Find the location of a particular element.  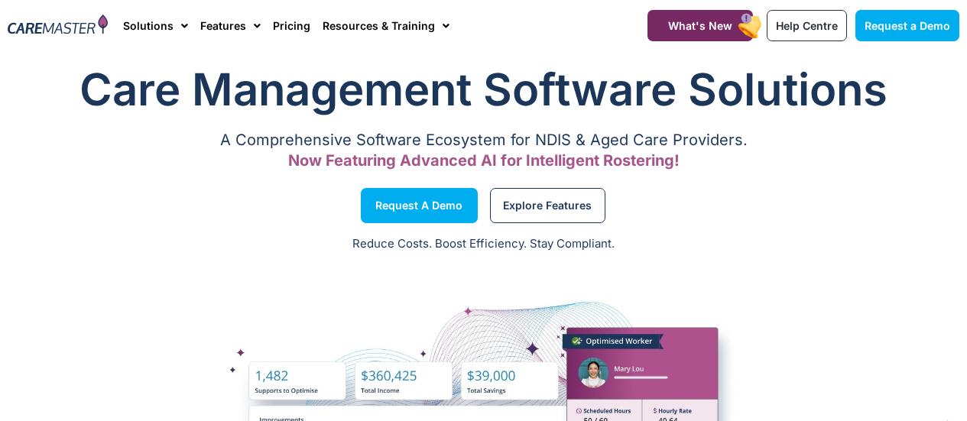

span: Help Centre is located at coordinates (807, 25).